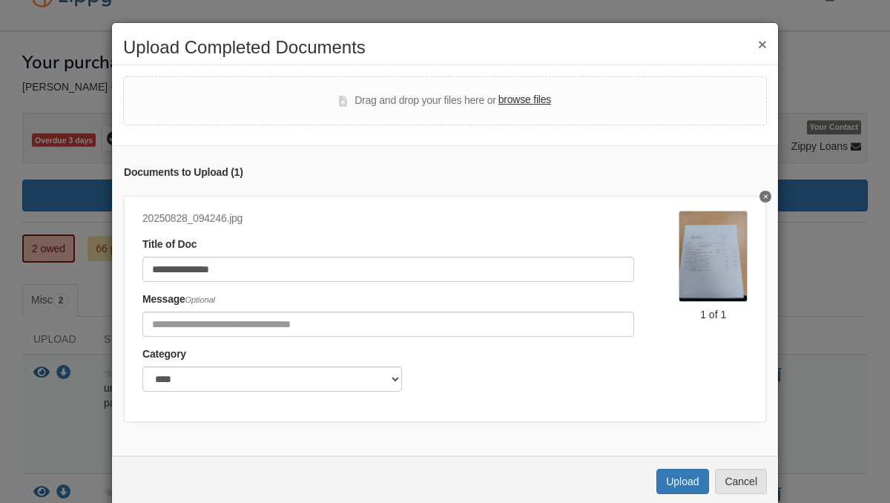  What do you see at coordinates (445, 101) in the screenshot?
I see `div: Drag and drop your files here or` at bounding box center [445, 101].